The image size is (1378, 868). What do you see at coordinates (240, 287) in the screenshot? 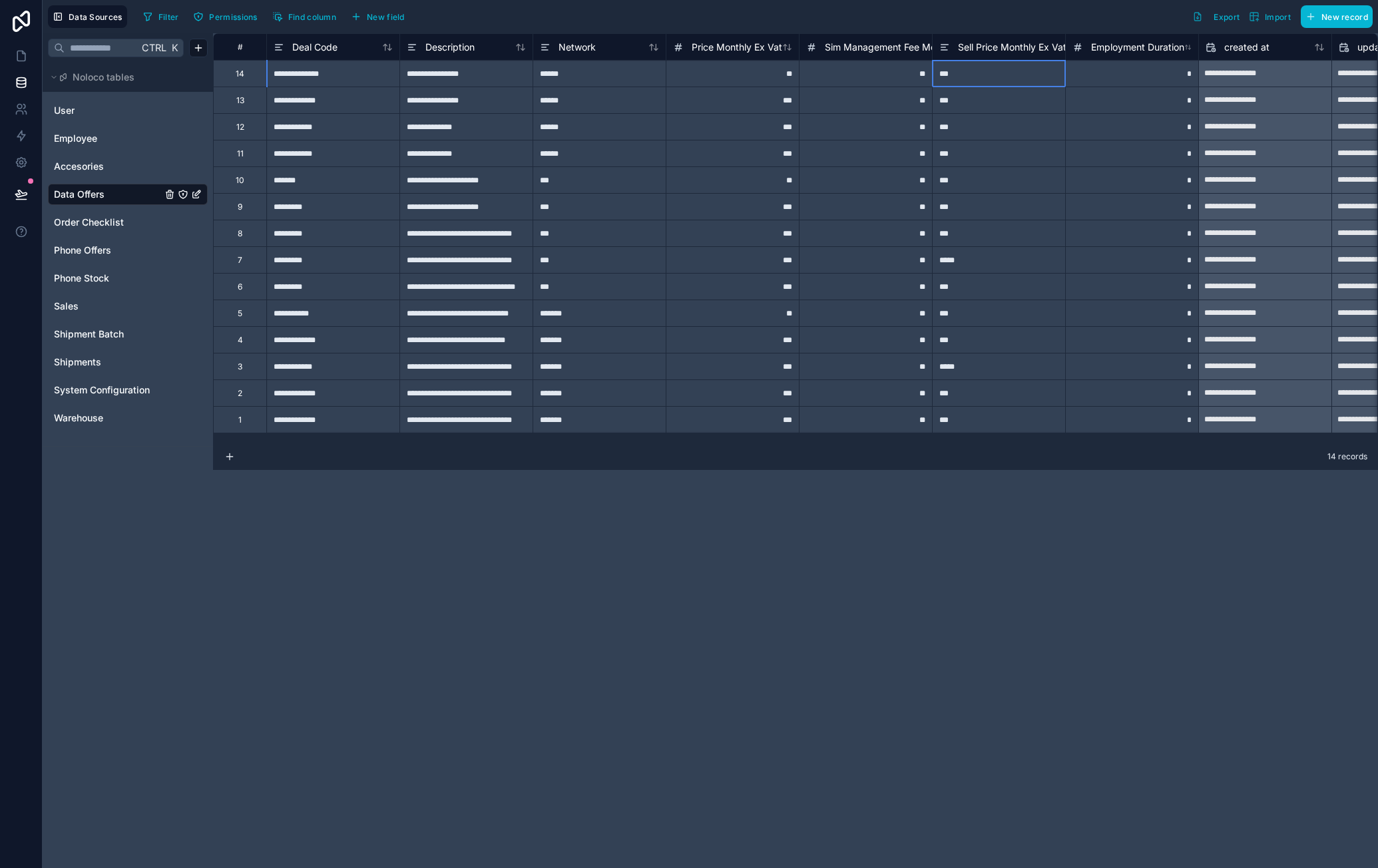
I see `div: 6` at bounding box center [240, 287].